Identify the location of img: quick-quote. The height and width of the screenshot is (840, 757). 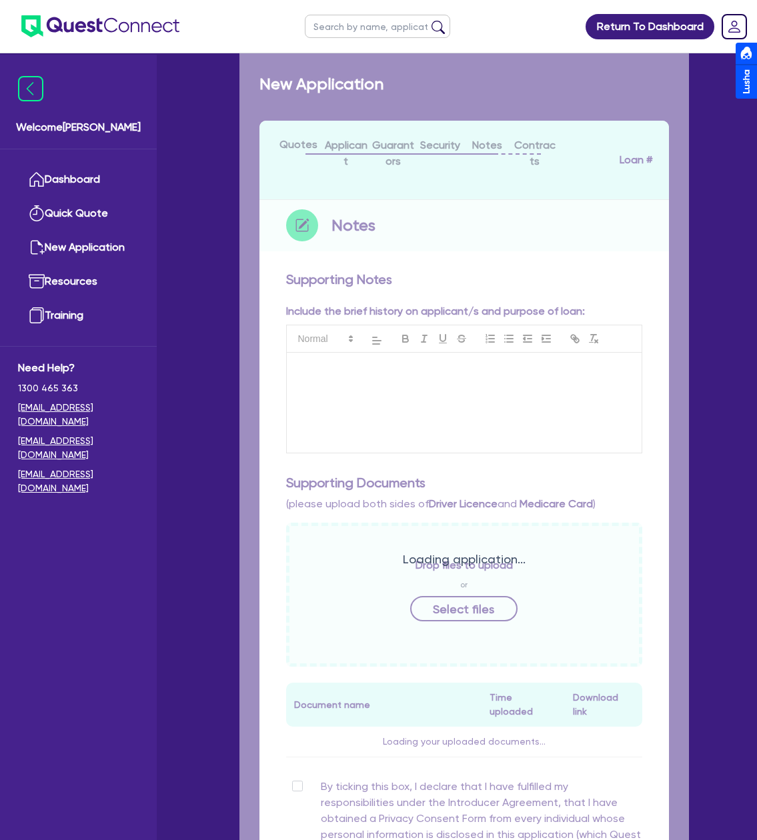
(37, 213).